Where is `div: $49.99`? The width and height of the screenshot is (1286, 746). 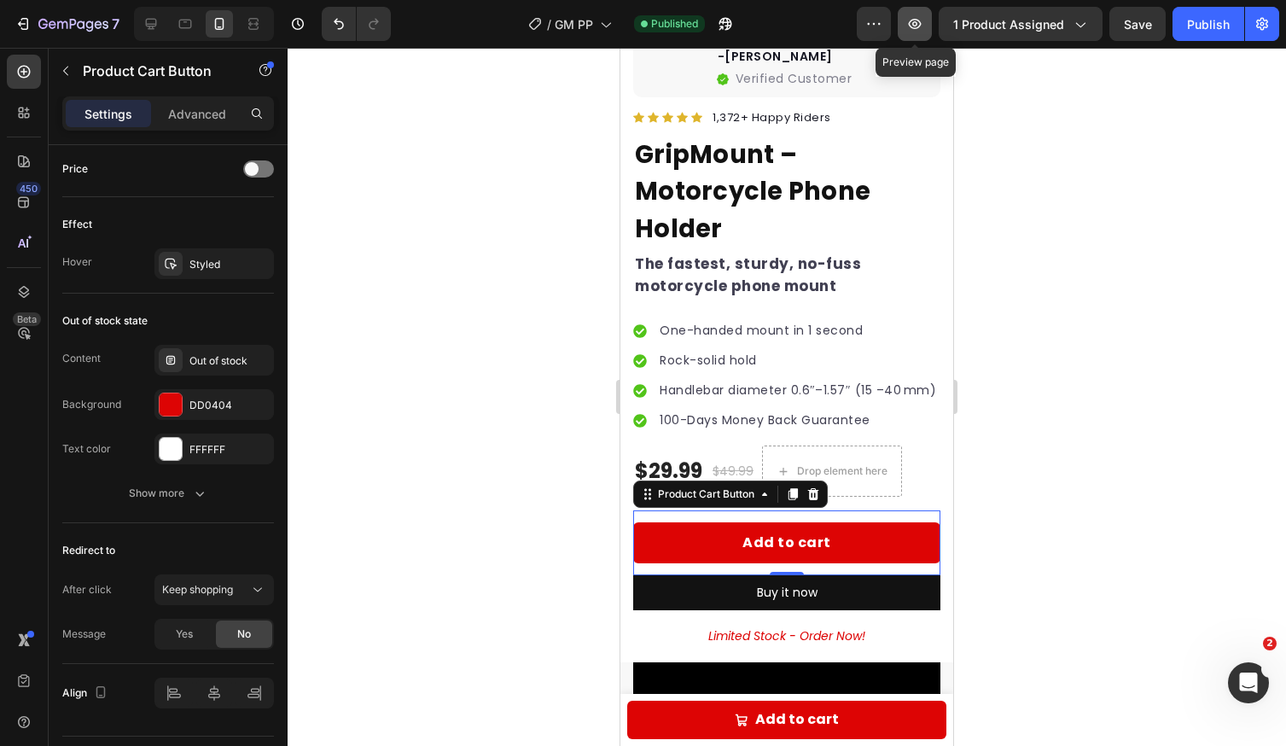 div: $49.99 is located at coordinates (113, 423).